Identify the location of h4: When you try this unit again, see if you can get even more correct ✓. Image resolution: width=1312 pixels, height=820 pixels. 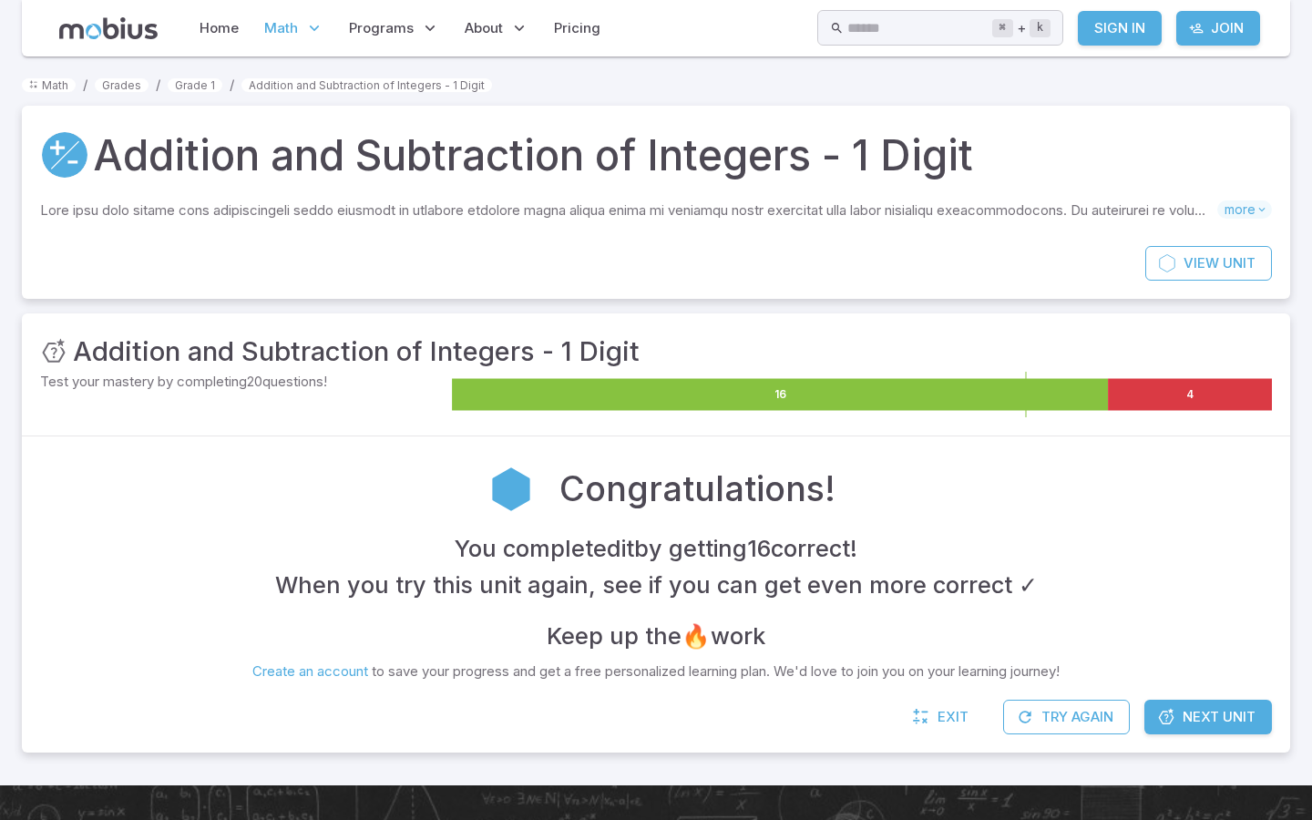
(656, 585).